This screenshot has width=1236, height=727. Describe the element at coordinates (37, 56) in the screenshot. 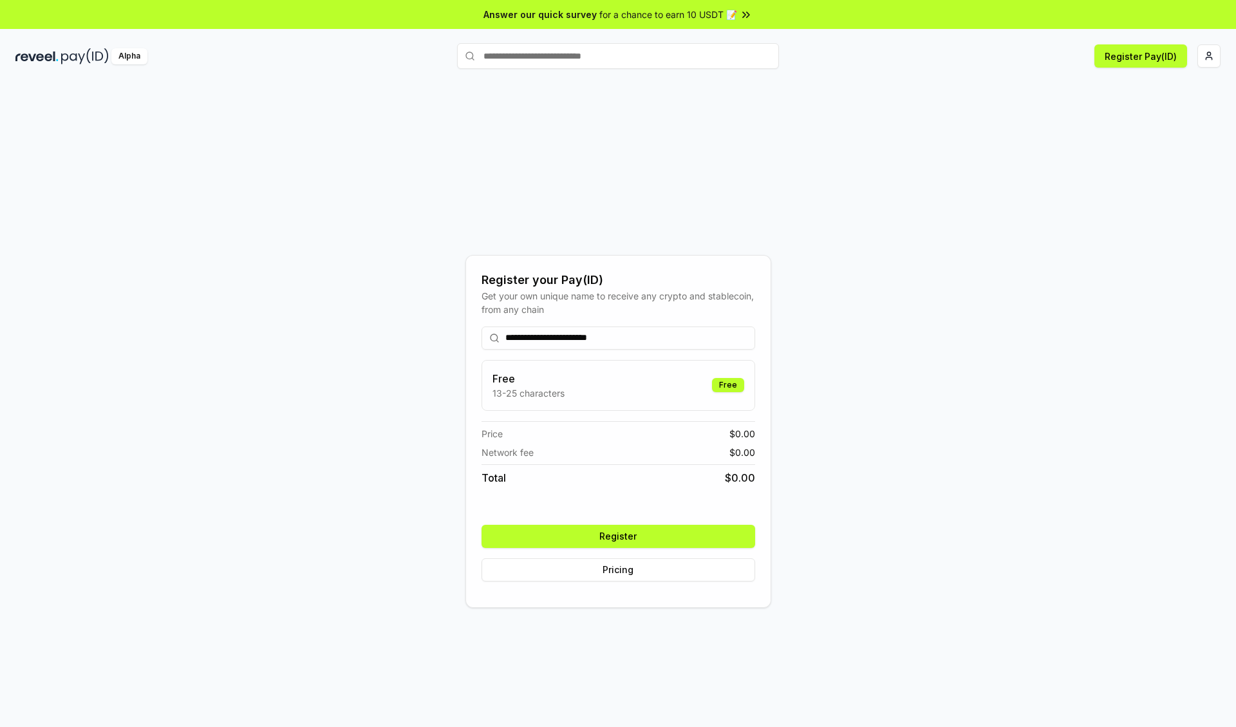

I see `img: reveel_dark` at that location.